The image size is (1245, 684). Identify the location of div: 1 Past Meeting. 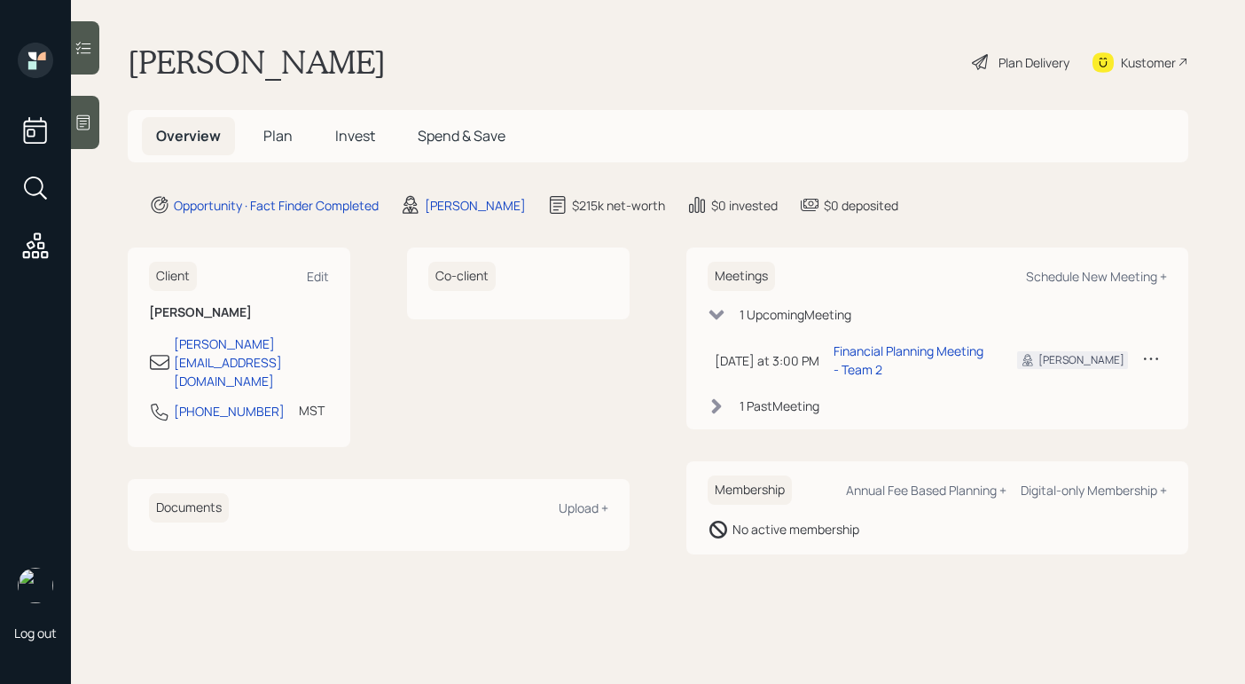
(780, 405).